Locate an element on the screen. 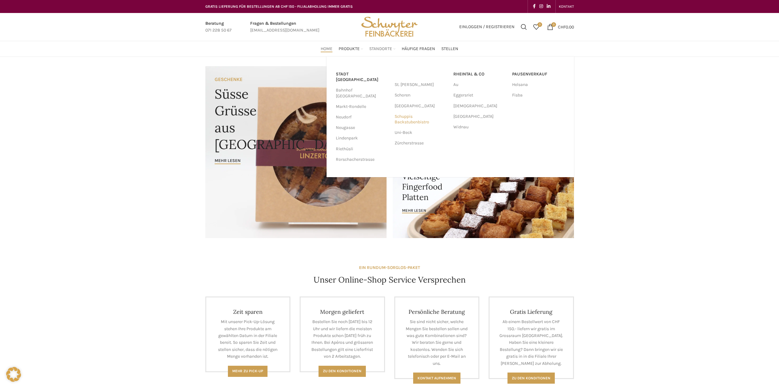 Image resolution: width=779 pixels, height=388 pixels. strong: EIN RUNDUM-SORGLOS-PAKET is located at coordinates (389, 267).